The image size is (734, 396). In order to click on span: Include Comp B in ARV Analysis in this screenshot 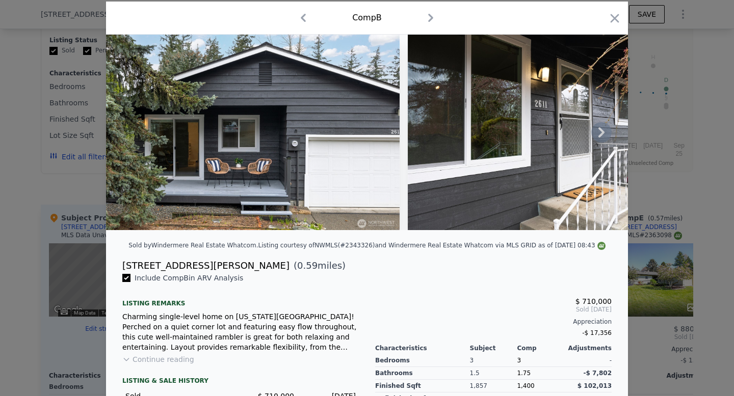, I will do `click(189, 278)`.